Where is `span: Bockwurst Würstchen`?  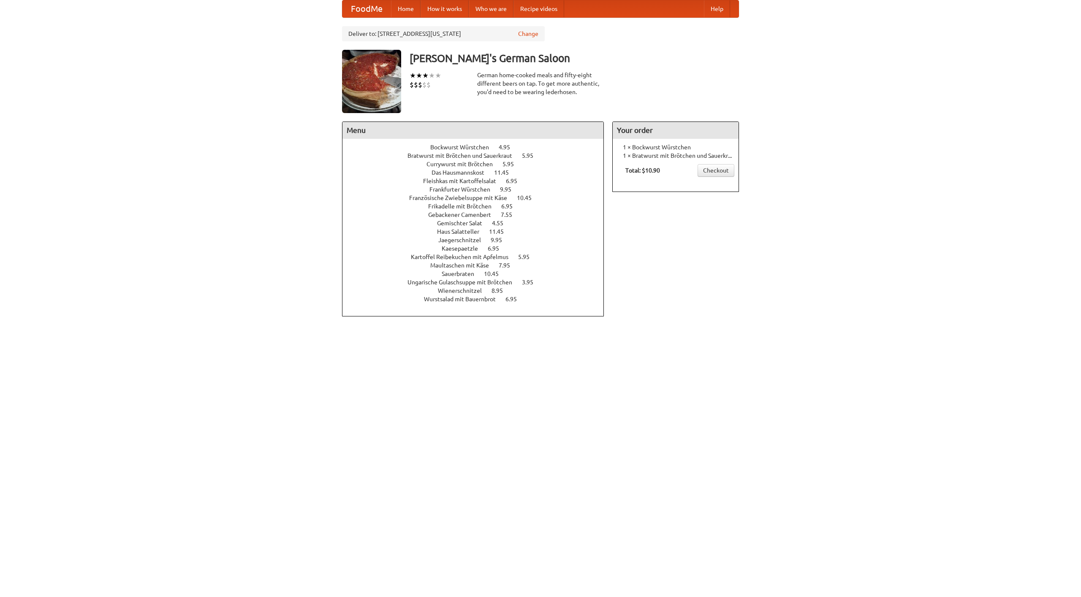 span: Bockwurst Würstchen is located at coordinates (464, 147).